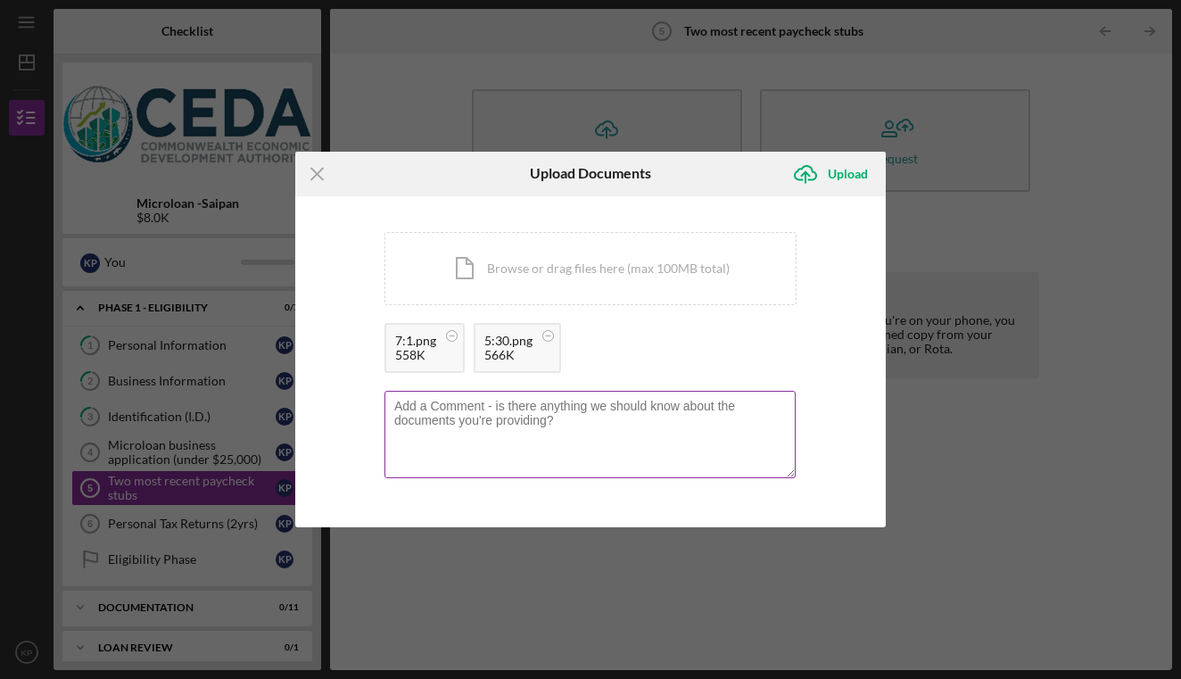  What do you see at coordinates (847, 174) in the screenshot?
I see `div: Upload` at bounding box center [847, 174].